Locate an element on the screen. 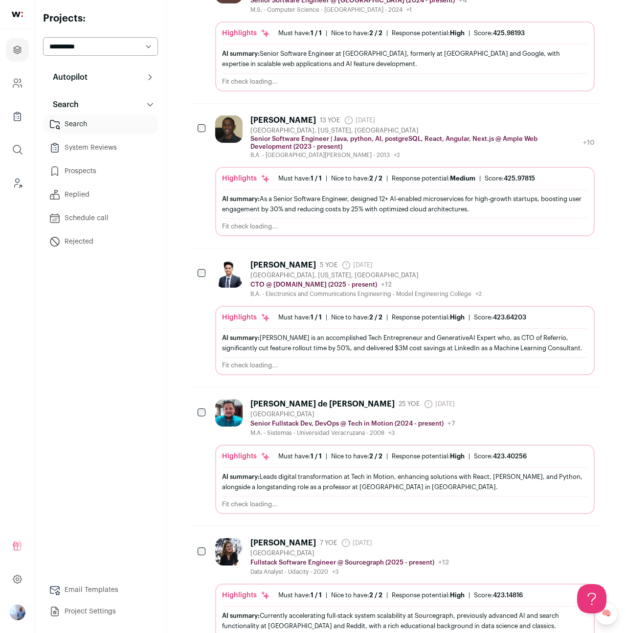 The image size is (626, 633). img: 8baab3483e8f07601f38d998a05de19c2c288026a3fdd15f333e15dd15c44746 is located at coordinates (229, 274).